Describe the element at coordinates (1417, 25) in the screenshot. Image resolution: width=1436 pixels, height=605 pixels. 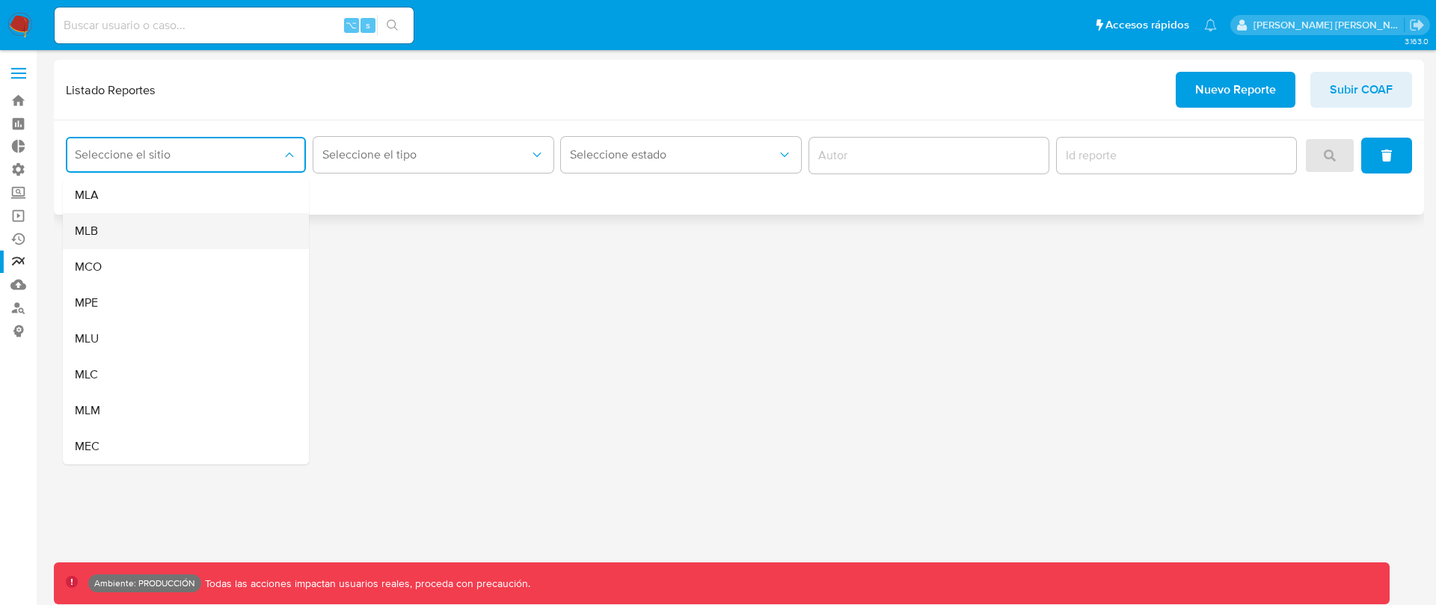
I see `a: Salir` at that location.